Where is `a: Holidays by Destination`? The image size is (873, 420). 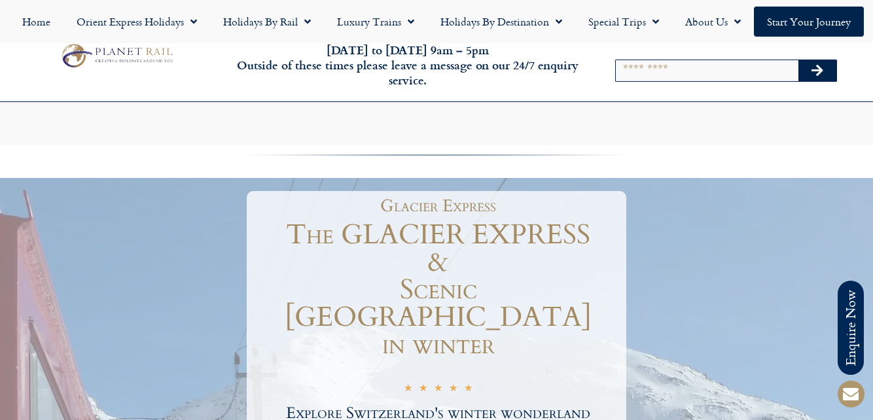
a: Holidays by Destination is located at coordinates (501, 22).